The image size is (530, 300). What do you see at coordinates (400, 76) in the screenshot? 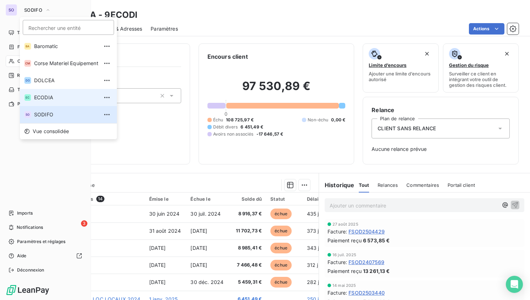
I see `span: Ajouter une limite d’encours autorisé` at bounding box center [400, 76].